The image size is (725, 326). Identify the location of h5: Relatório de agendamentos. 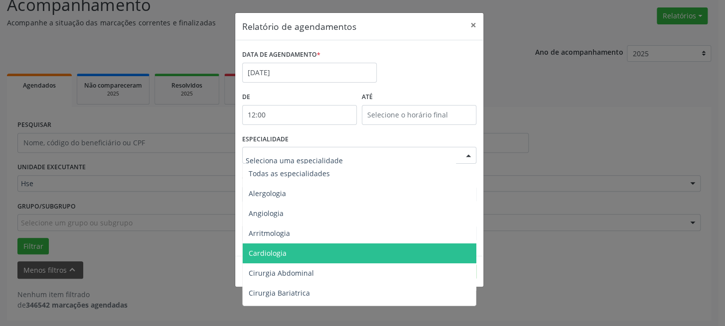
(299, 26).